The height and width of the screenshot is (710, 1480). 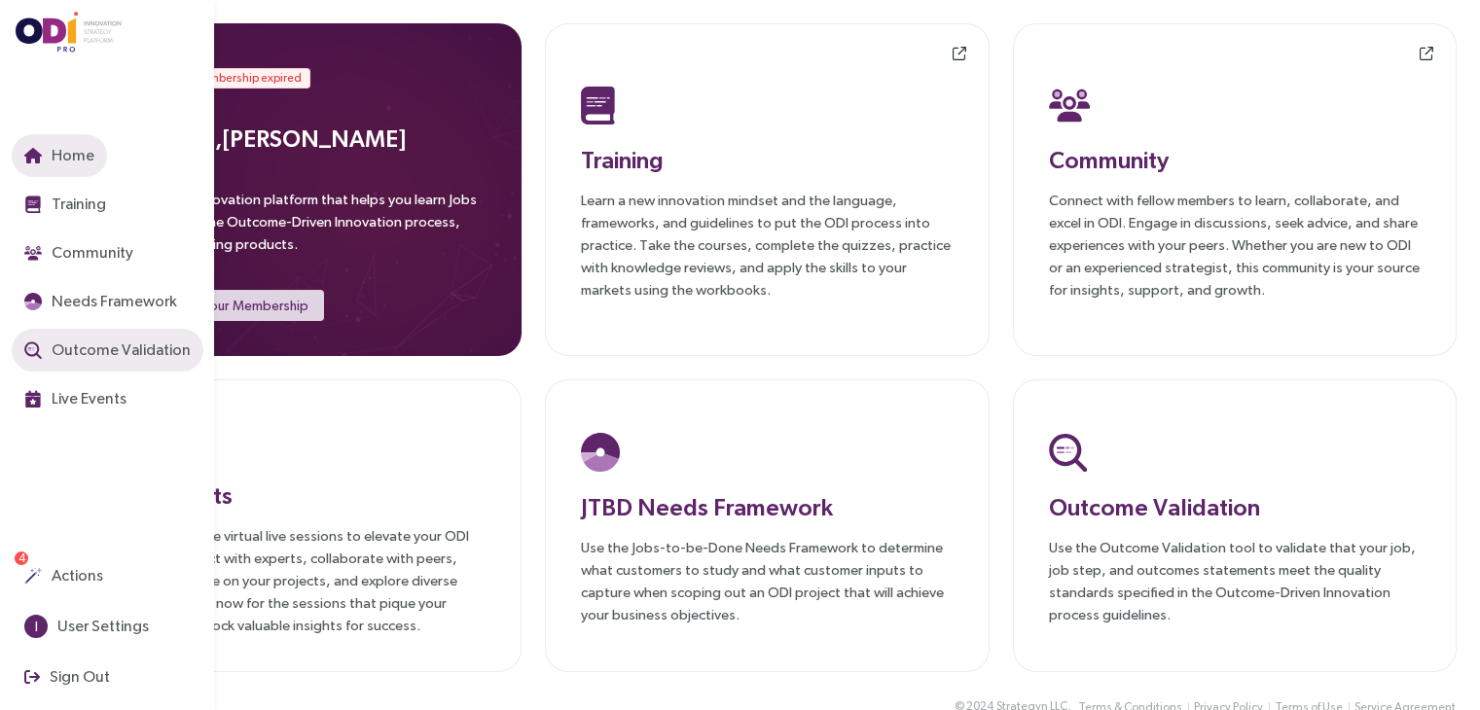 What do you see at coordinates (75, 399) in the screenshot?
I see `button: Live Events` at bounding box center [75, 399].